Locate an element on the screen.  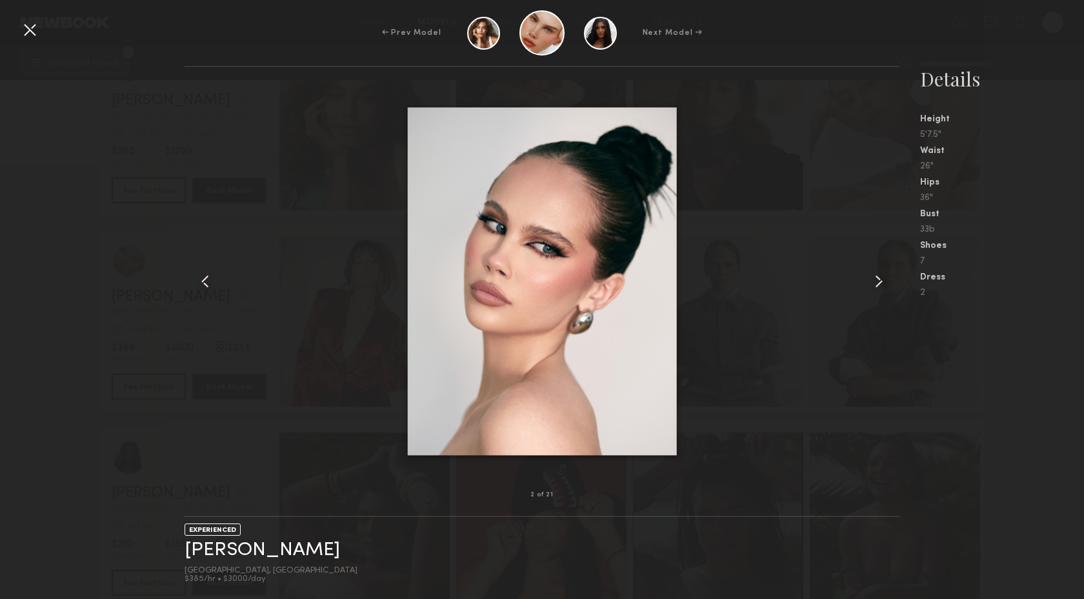
div: Shoes is located at coordinates (1002, 246).